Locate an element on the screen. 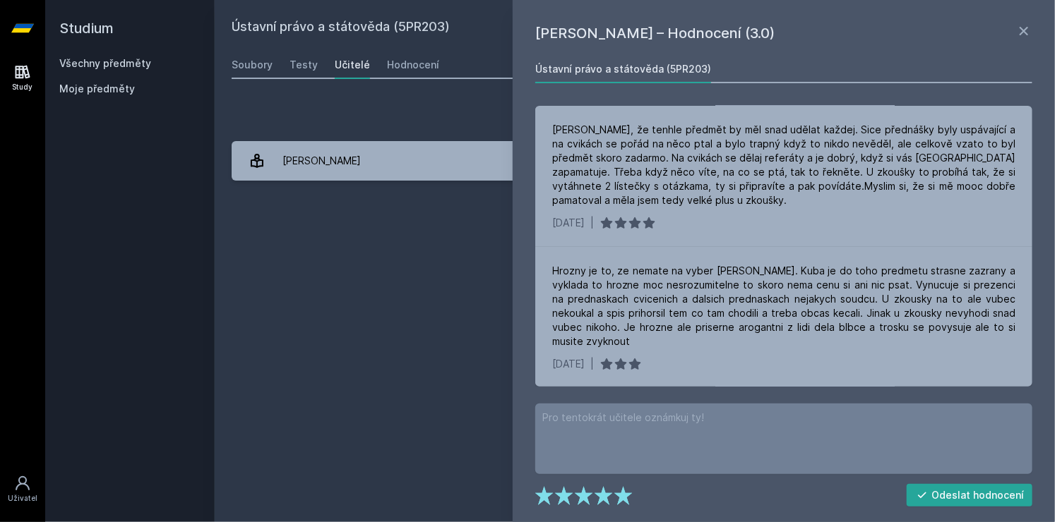 This screenshot has height=522, width=1055. div: Učitelé is located at coordinates (352, 65).